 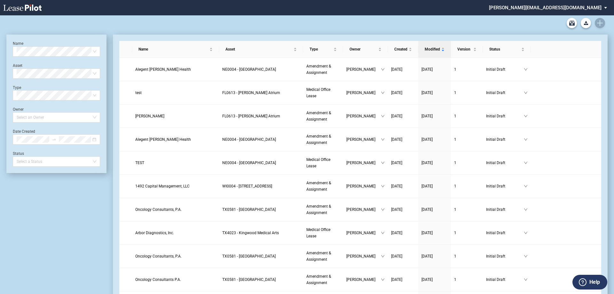 What do you see at coordinates (163, 69) in the screenshot?
I see `span: Alegent Creighton Health` at bounding box center [163, 69].